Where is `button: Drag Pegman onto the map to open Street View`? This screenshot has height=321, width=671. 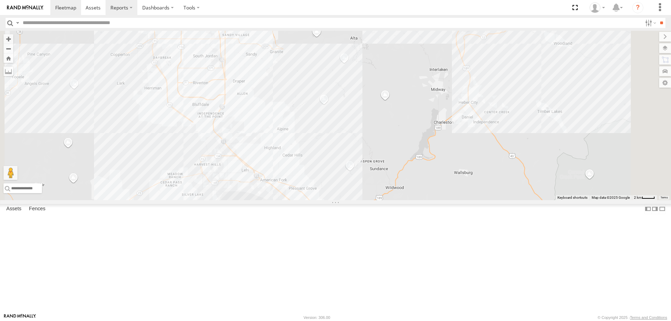
button: Drag Pegman onto the map to open Street View is located at coordinates (10, 173).